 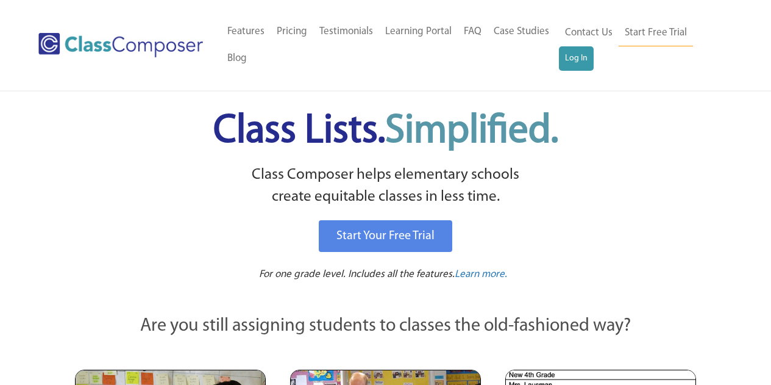 I want to click on span: Learn more., so click(x=481, y=274).